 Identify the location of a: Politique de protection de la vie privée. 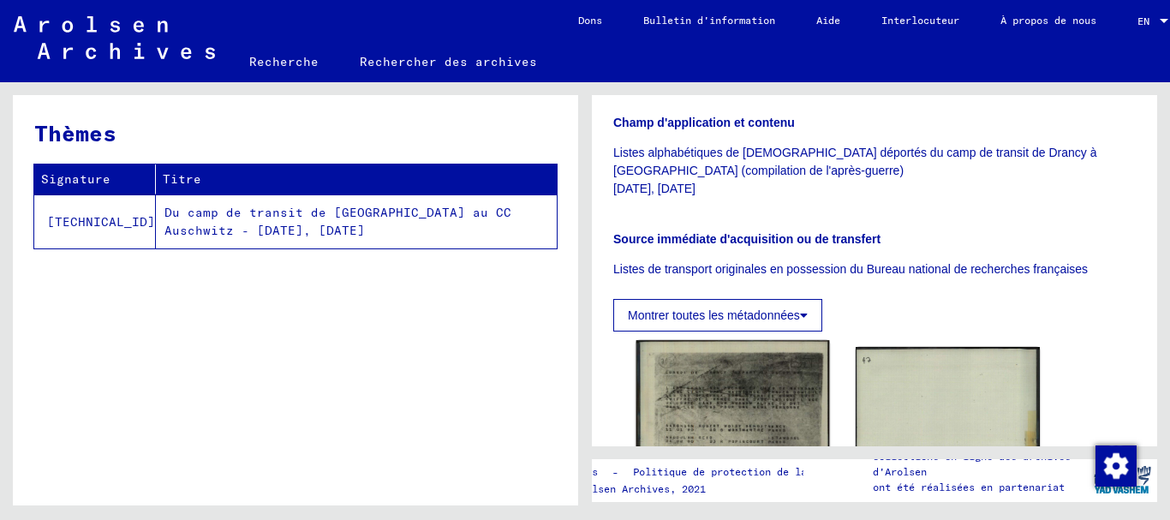
(756, 472).